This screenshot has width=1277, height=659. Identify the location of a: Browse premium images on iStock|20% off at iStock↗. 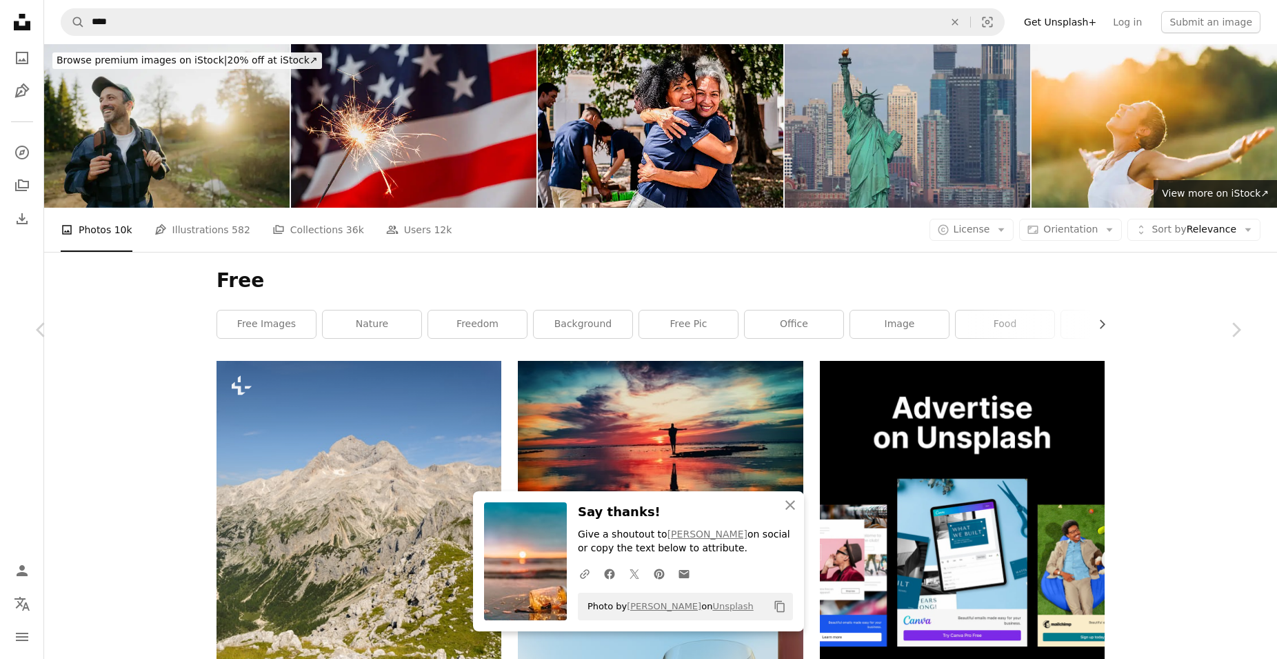
(187, 61).